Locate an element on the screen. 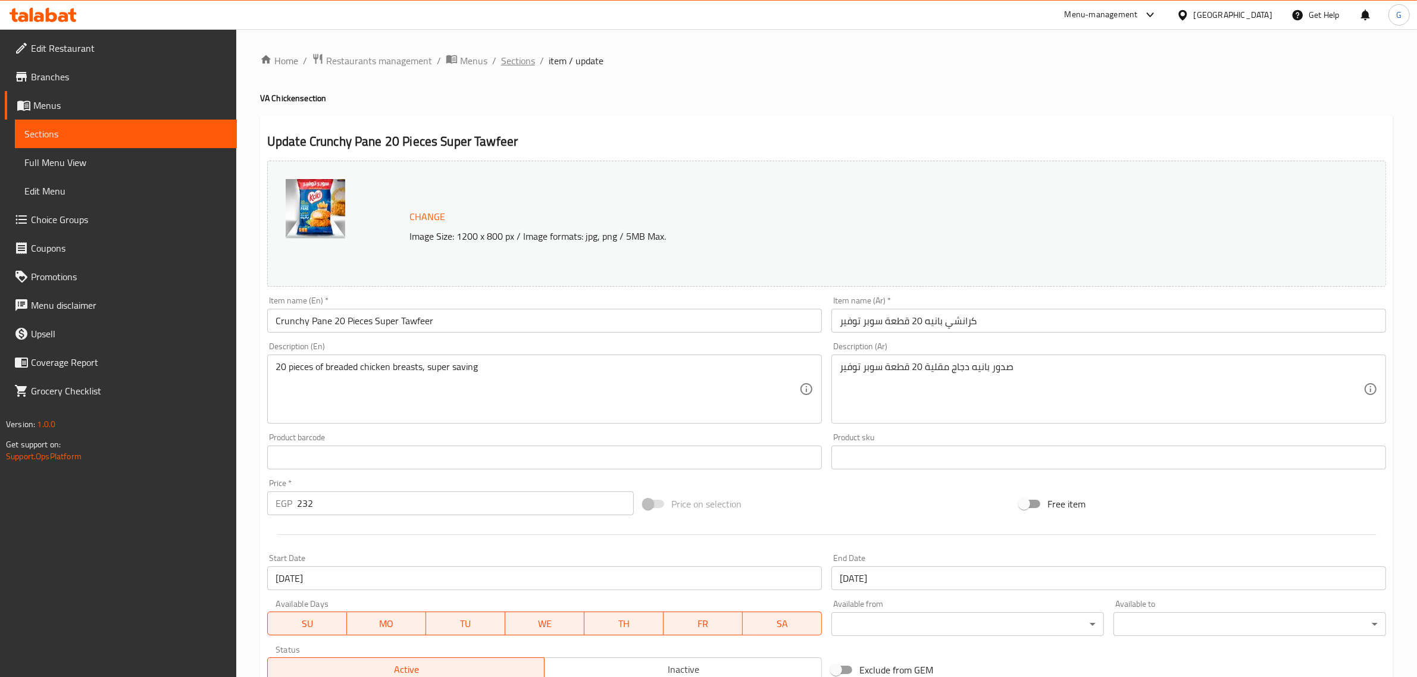 This screenshot has height=677, width=1417. a: Support.OpsPlatform is located at coordinates (43, 456).